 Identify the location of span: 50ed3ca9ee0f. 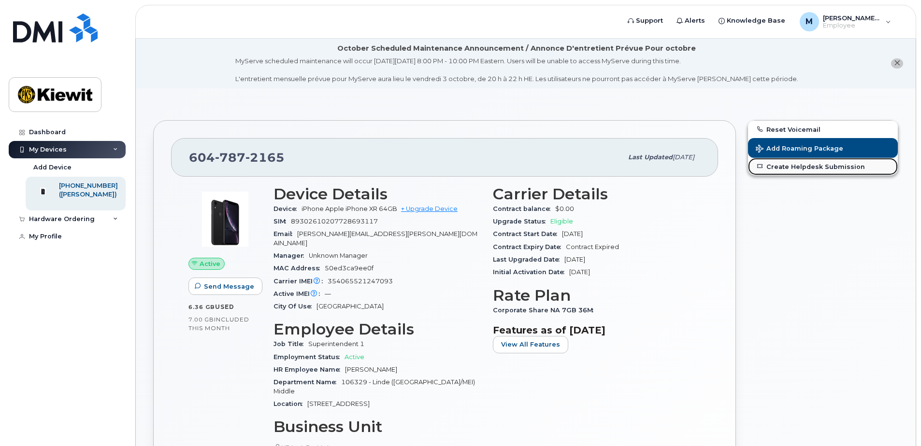
(349, 268).